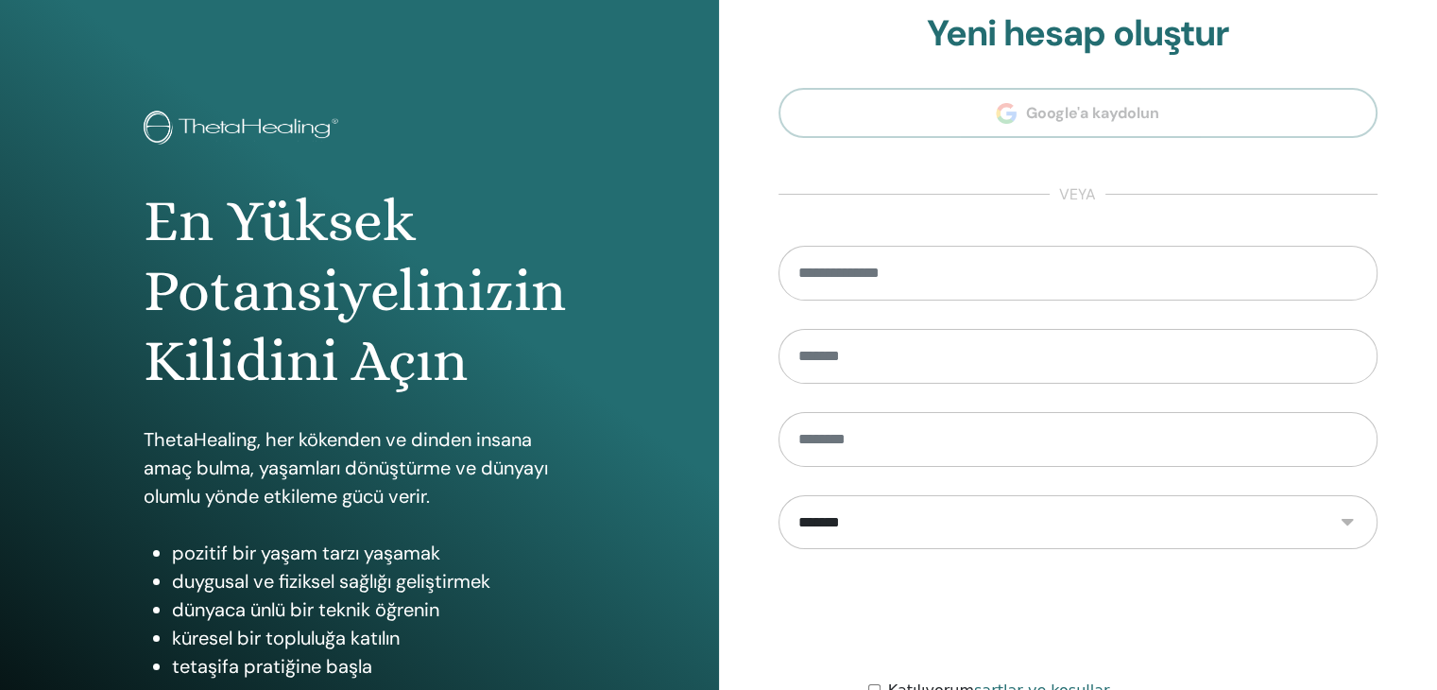  Describe the element at coordinates (359, 468) in the screenshot. I see `p: ThetaHealing, her kökenden ve dinden insana amaç bulma, yaşamları dönüştürme ve dünyayı olumlu yö...` at that location.